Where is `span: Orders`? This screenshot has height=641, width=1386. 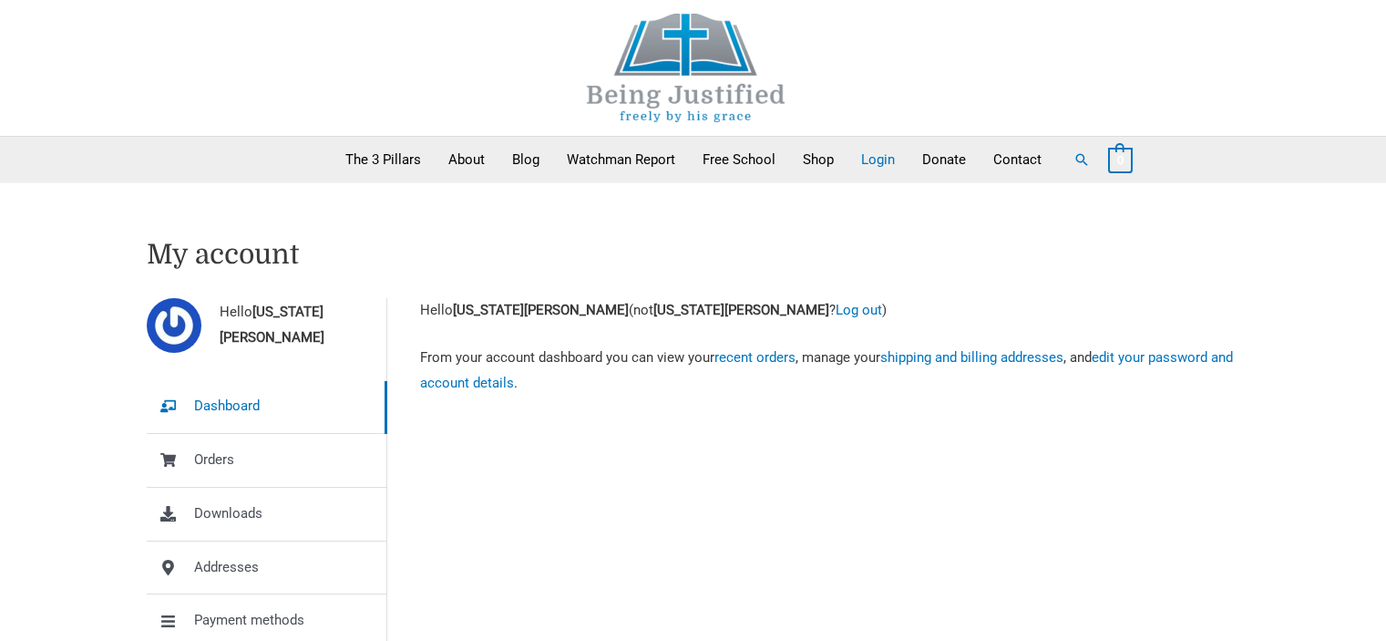
span: Orders is located at coordinates (214, 460).